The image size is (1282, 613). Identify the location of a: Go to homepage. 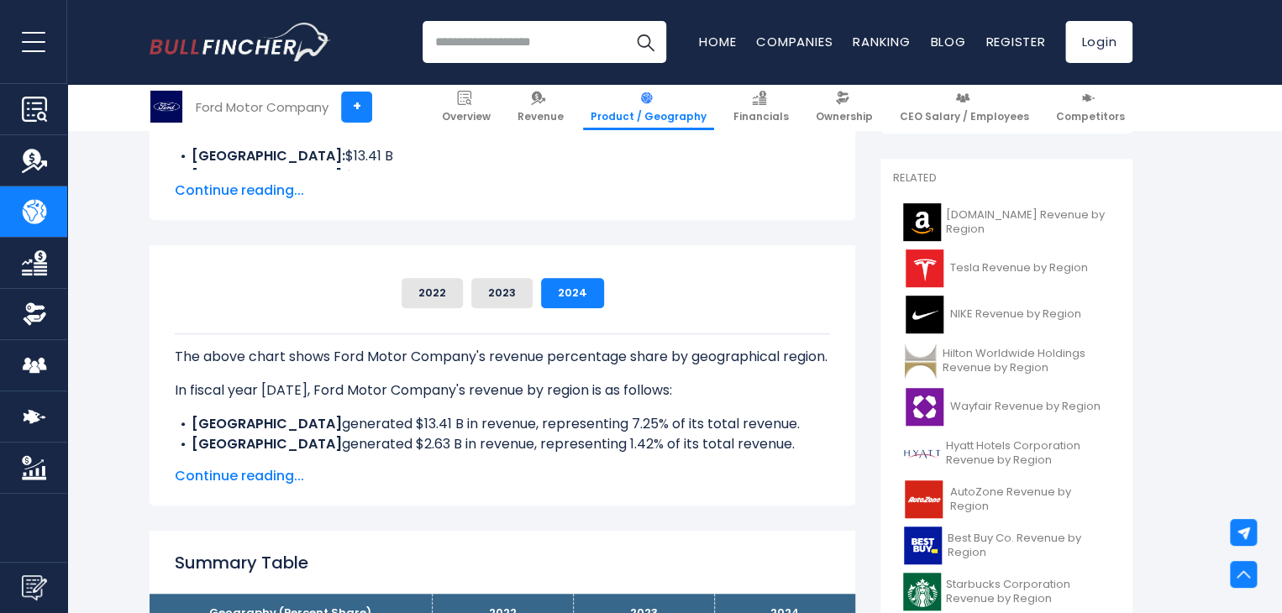
(239, 42).